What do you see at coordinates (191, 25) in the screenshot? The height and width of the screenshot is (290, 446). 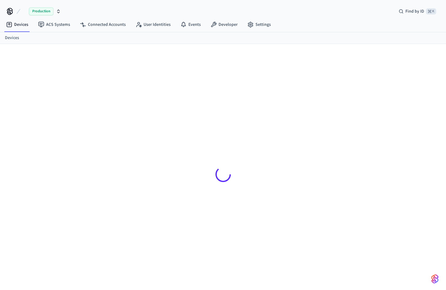 I see `a: Events` at bounding box center [191, 25].